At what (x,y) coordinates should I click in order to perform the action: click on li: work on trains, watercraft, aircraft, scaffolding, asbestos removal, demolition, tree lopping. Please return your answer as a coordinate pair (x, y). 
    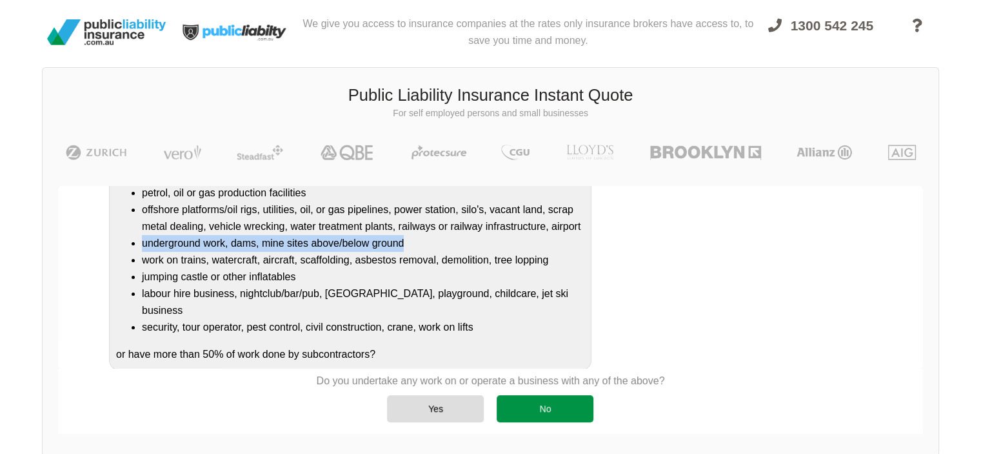
    Looking at the image, I should click on (363, 260).